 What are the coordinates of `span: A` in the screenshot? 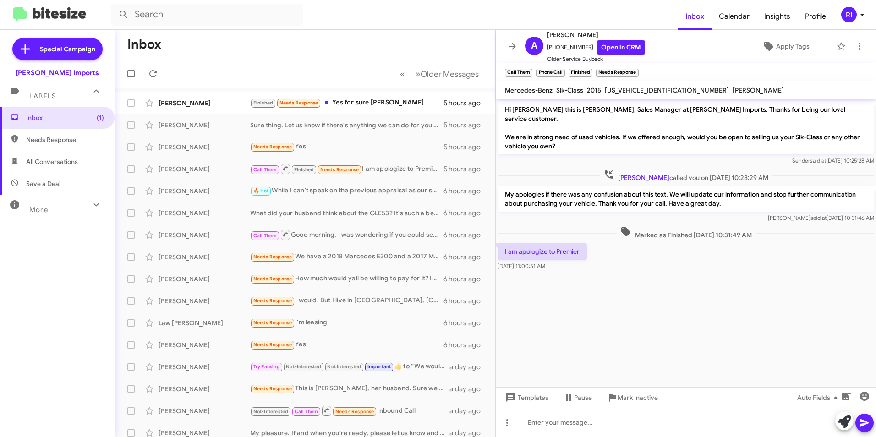 It's located at (534, 46).